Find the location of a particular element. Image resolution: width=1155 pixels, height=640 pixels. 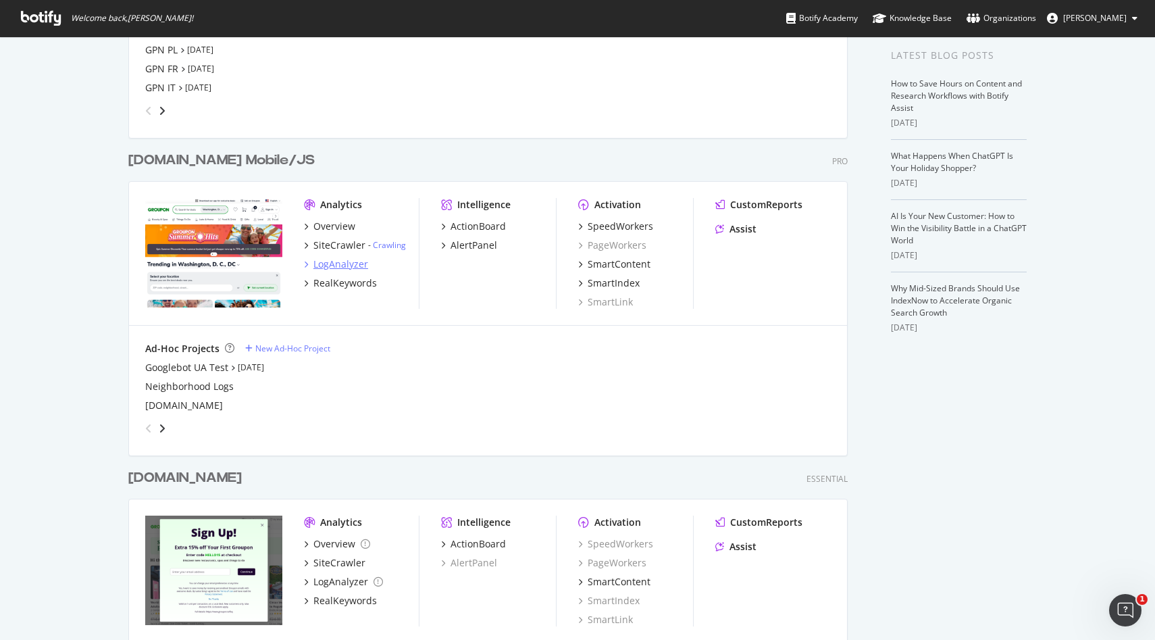

div: New Ad-Hoc Project is located at coordinates (293, 348).